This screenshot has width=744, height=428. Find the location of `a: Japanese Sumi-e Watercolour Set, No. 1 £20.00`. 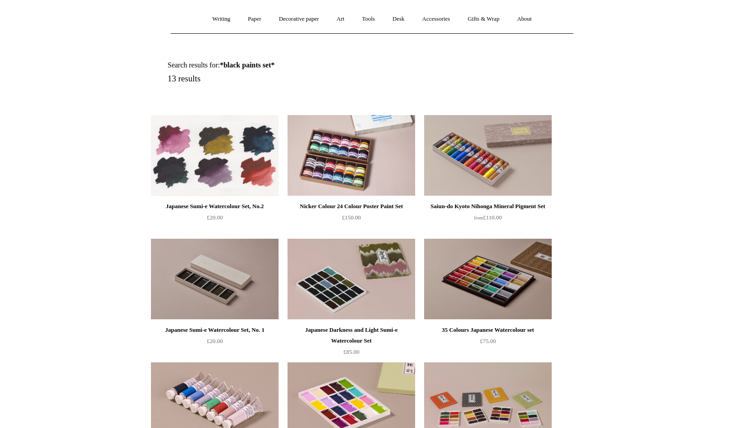

a: Japanese Sumi-e Watercolour Set, No. 1 £20.00 is located at coordinates (215, 343).